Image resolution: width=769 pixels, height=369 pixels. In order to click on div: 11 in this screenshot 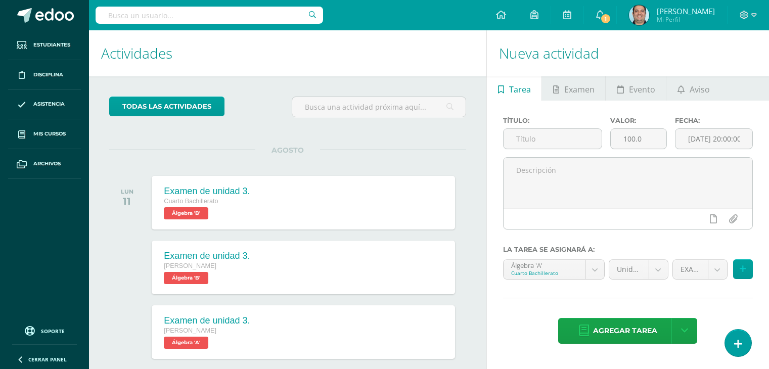, I will do `click(127, 201)`.